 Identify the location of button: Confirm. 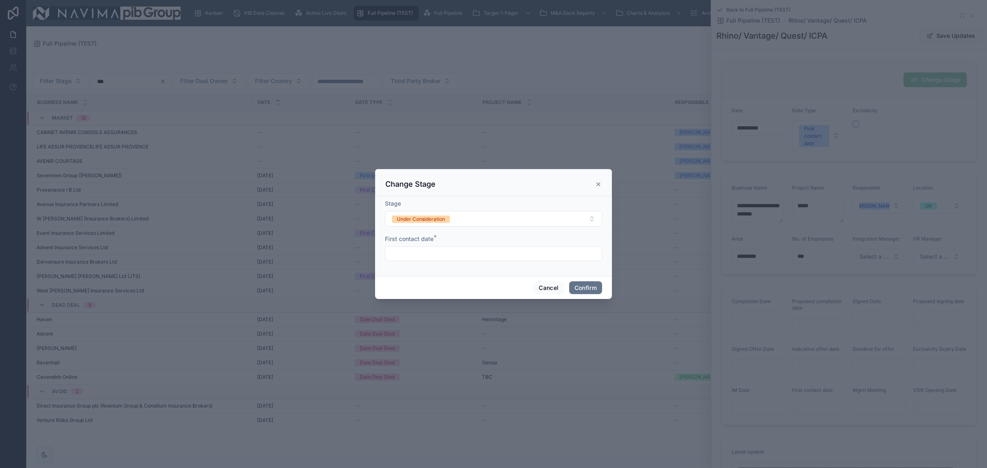
(586, 288).